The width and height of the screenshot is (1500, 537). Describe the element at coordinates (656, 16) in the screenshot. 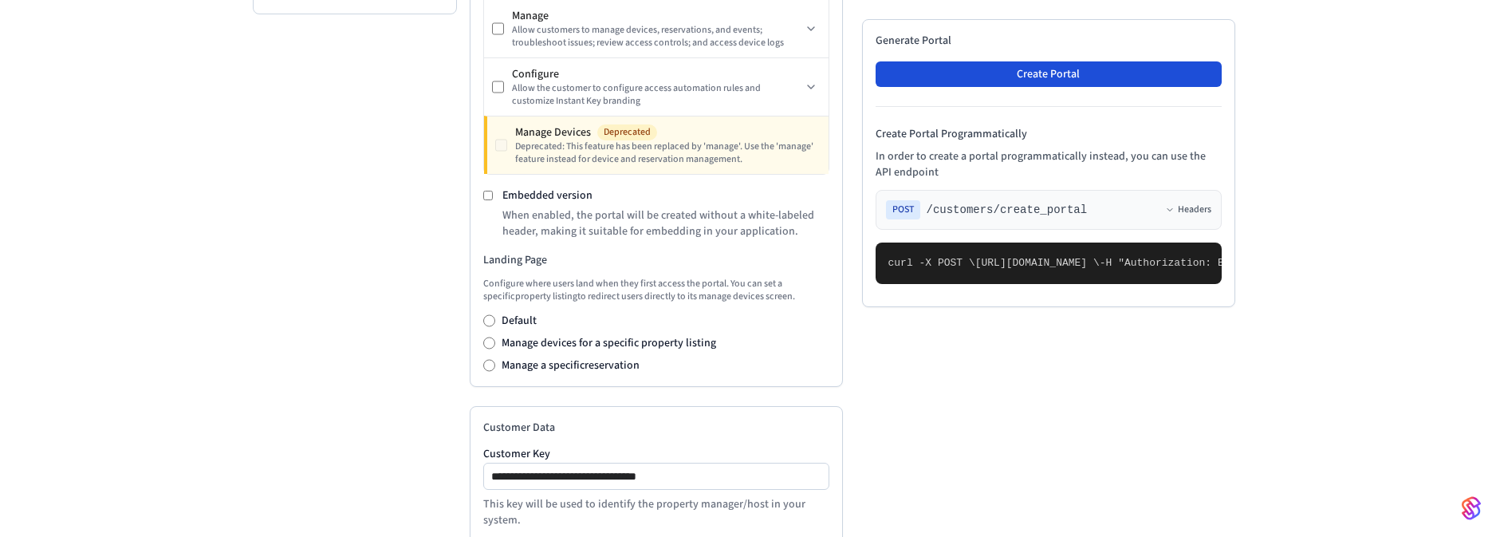

I see `div: Manage` at that location.